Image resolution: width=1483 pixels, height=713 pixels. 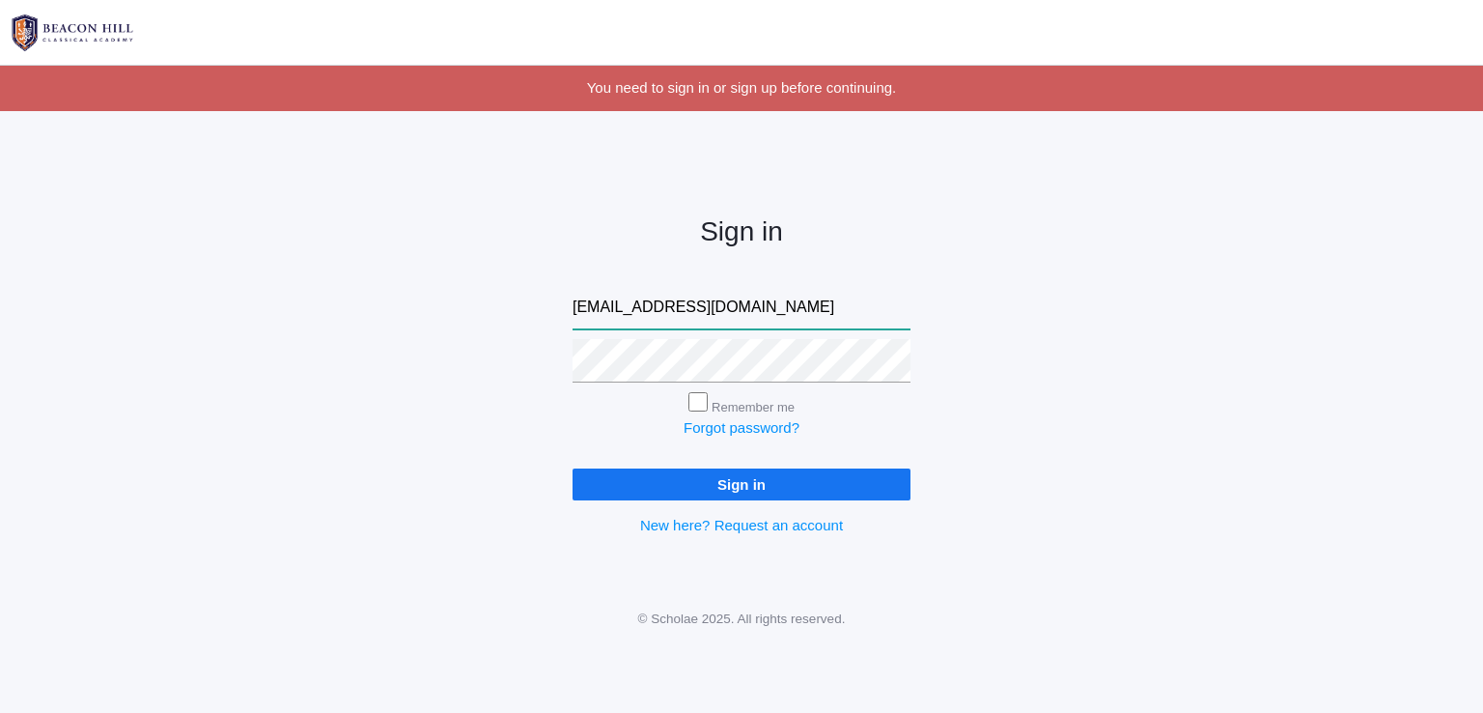 What do you see at coordinates (742, 524) in the screenshot?
I see `a: New here? Request an account` at bounding box center [742, 524].